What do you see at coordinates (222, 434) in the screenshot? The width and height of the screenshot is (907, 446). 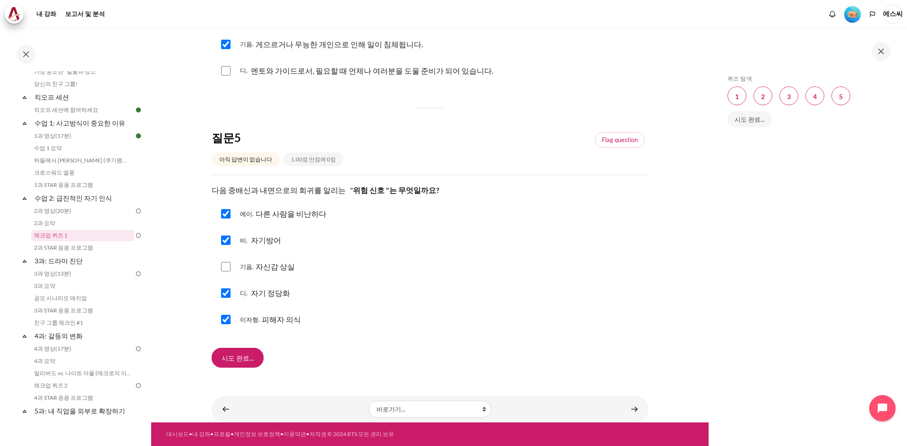 I see `a: 프로필` at bounding box center [222, 434].